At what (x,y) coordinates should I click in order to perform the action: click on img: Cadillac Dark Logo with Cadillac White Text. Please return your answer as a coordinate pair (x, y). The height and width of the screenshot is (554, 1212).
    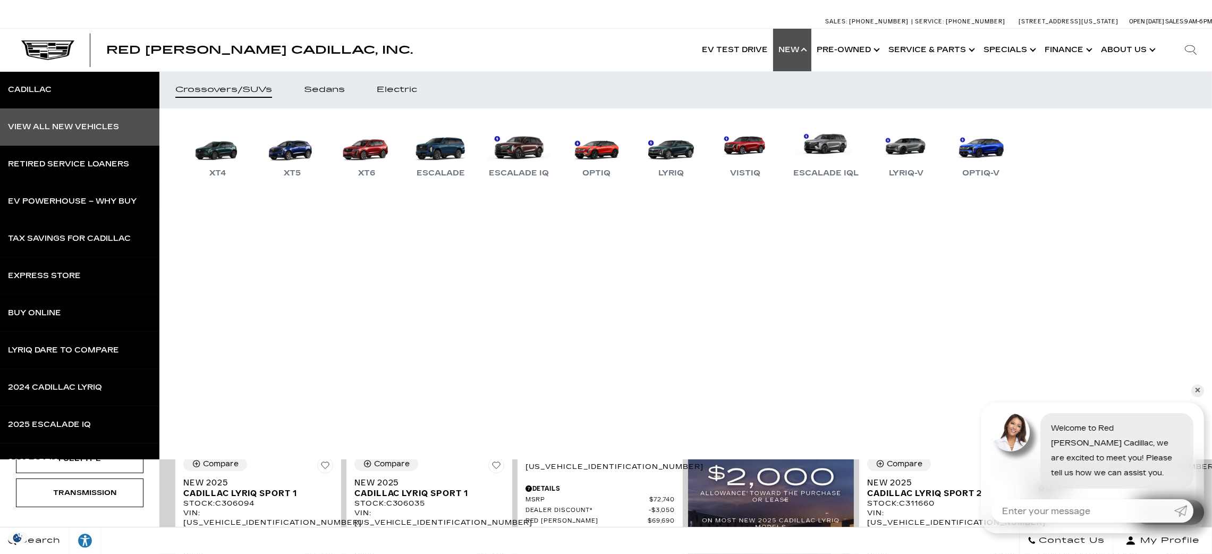
    Looking at the image, I should click on (48, 50).